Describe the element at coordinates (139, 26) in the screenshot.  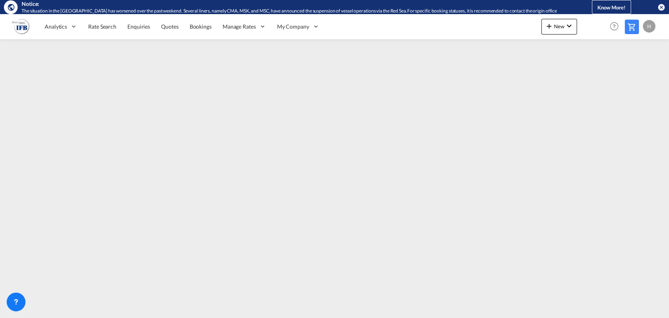
I see `span: Enquiries` at that location.